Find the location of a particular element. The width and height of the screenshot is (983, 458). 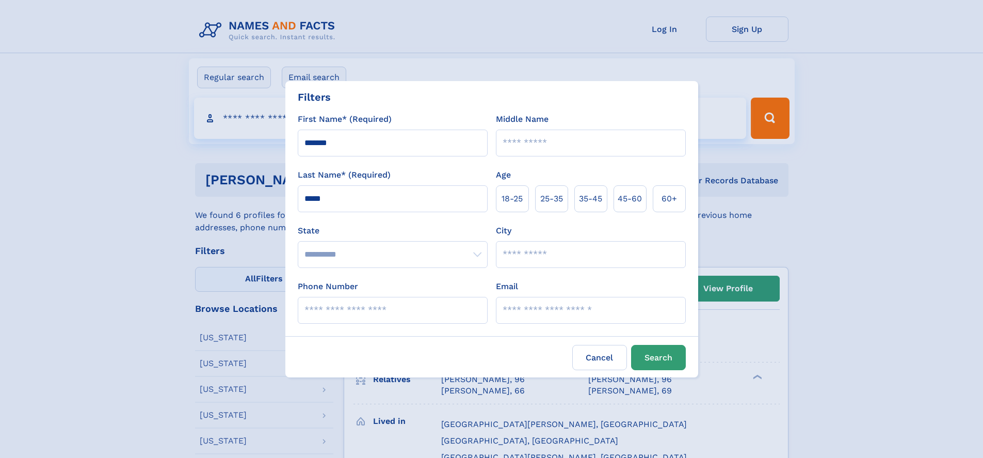

label: City is located at coordinates (504, 231).